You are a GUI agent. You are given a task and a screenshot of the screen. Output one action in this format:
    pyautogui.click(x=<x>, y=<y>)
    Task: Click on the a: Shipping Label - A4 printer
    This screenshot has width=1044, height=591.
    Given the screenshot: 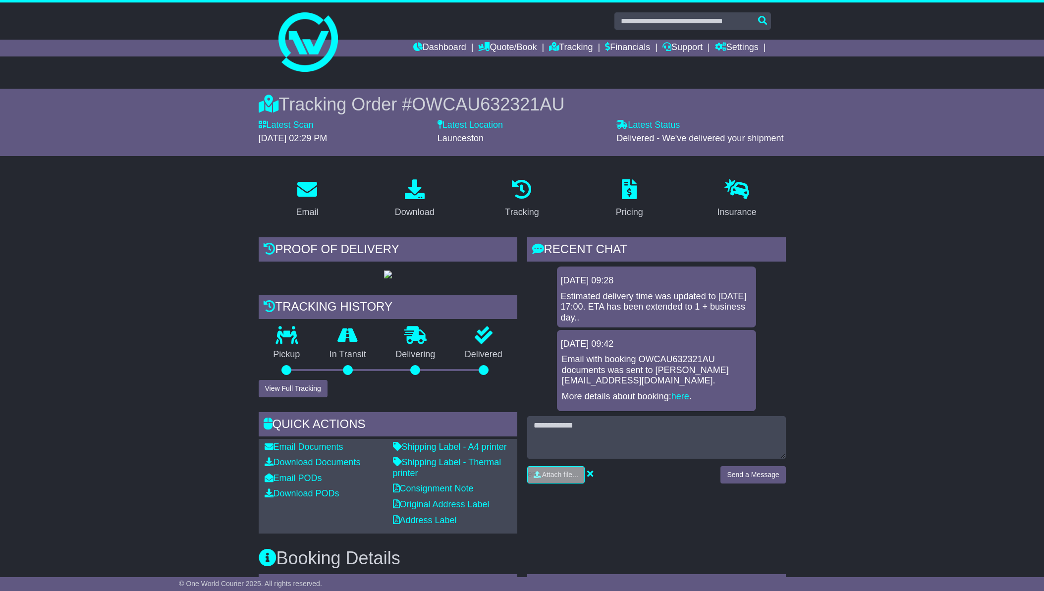 What is the action you would take?
    pyautogui.click(x=450, y=447)
    